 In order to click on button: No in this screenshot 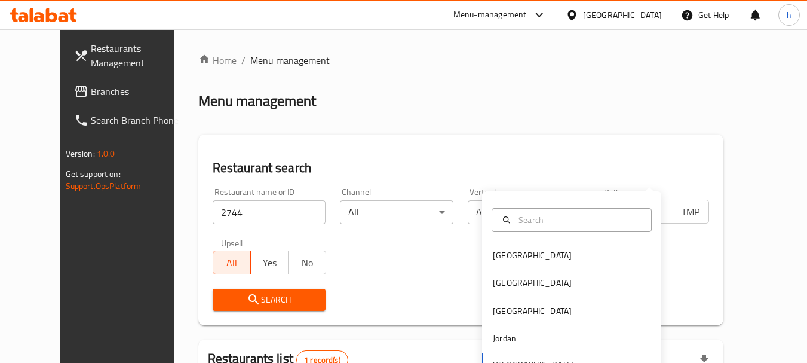, I will do `click(307, 262)`.